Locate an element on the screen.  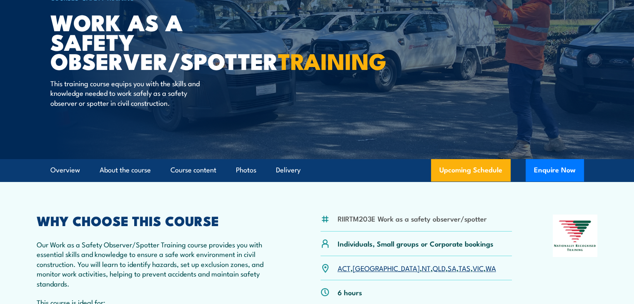
h1: Work as a Safety Observer/Spotter is located at coordinates (153, 41).